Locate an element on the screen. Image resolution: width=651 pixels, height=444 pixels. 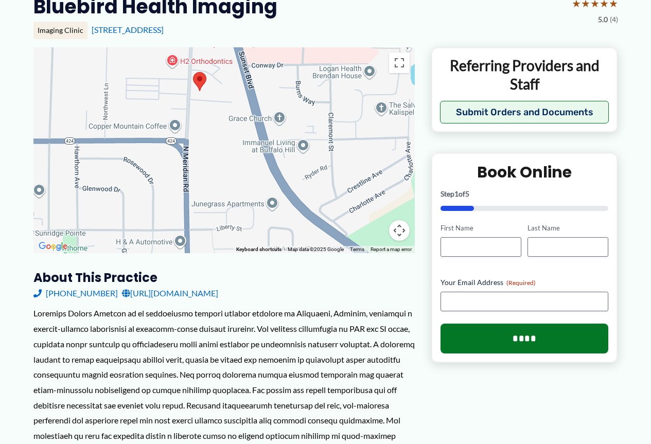
button: Keyboard shortcuts is located at coordinates (259, 250).